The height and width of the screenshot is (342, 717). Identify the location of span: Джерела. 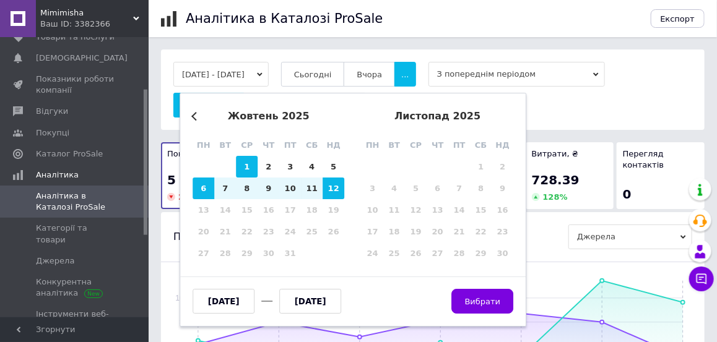
(630, 237).